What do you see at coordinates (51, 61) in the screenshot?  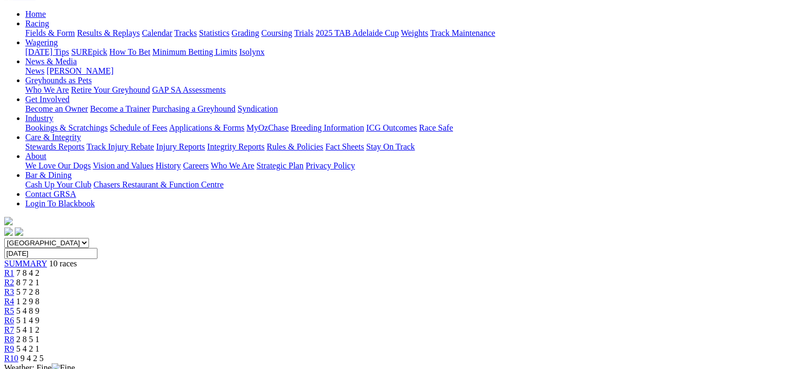 I see `a: News & Media` at bounding box center [51, 61].